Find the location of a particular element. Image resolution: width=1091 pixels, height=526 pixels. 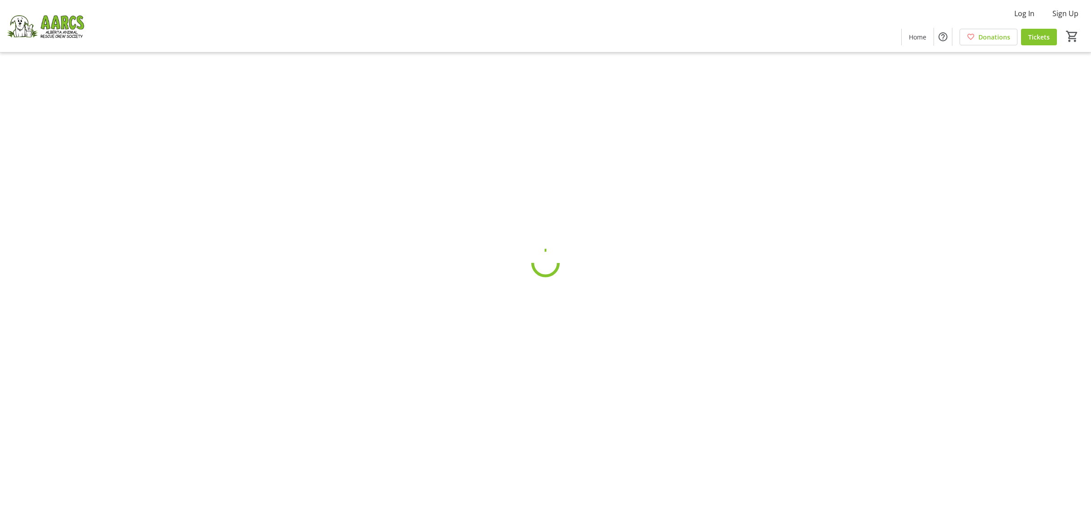

button: Log In is located at coordinates (1024, 13).